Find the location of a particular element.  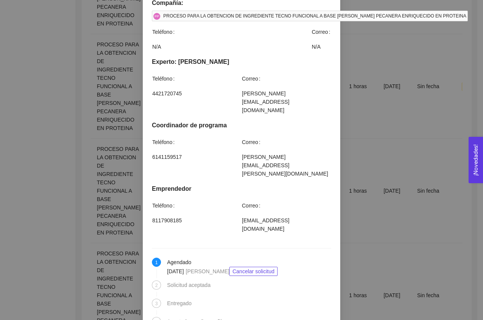

span: 1 is located at coordinates (156, 262).